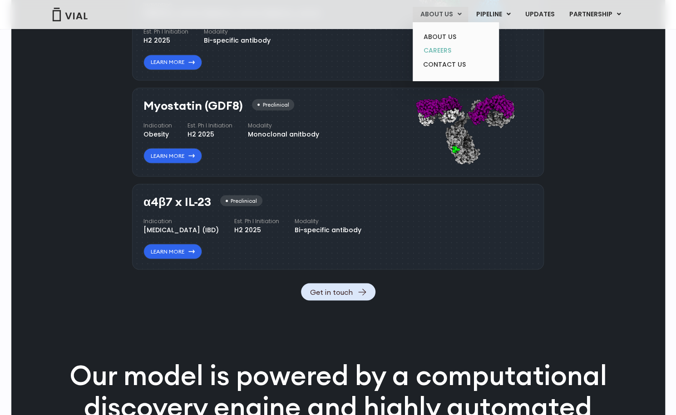 The image size is (676, 415). Describe the element at coordinates (70, 15) in the screenshot. I see `img: Vial Logo` at that location.